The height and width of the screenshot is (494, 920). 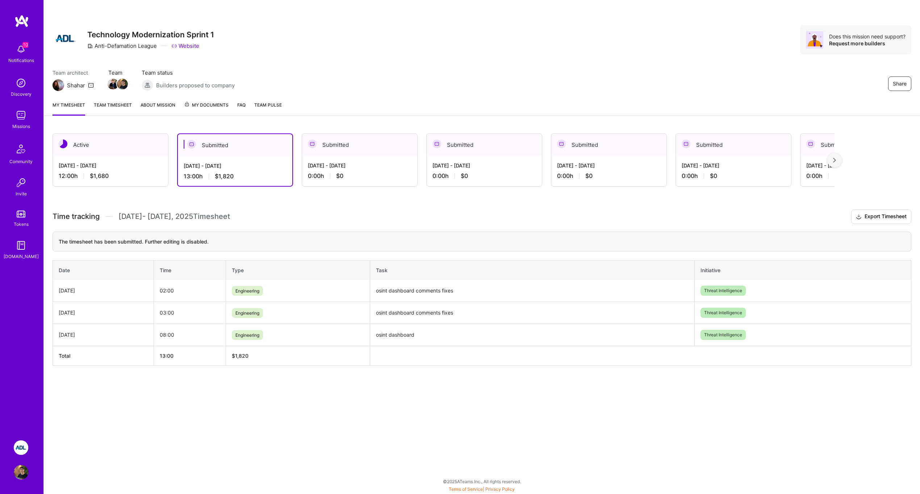 What do you see at coordinates (206, 105) in the screenshot?
I see `span: My Documents` at bounding box center [206, 105].